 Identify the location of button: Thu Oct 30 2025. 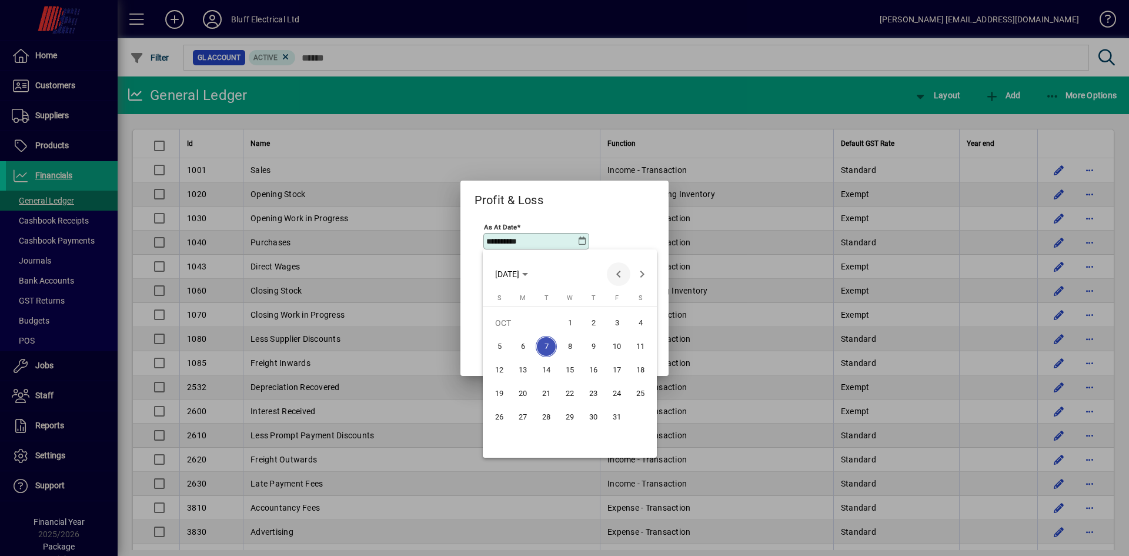
(593, 417).